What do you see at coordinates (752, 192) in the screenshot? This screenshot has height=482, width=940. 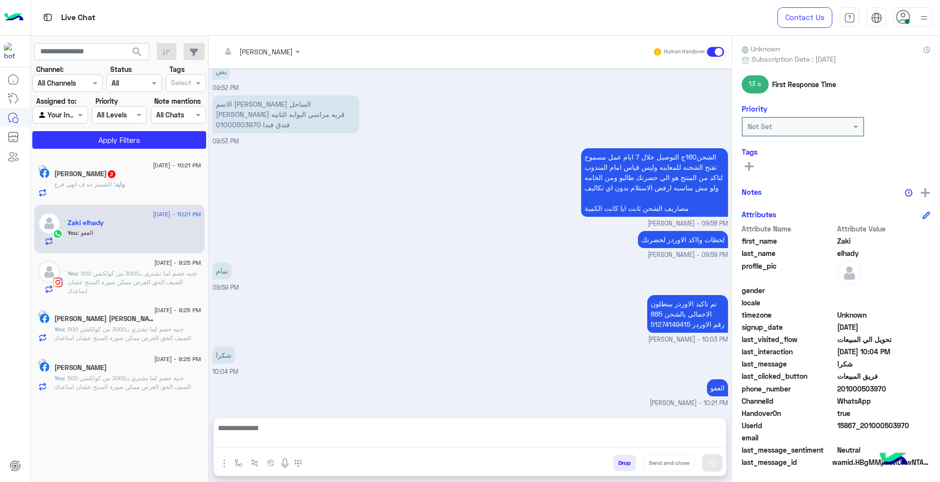 I see `h6: Notes` at bounding box center [752, 192].